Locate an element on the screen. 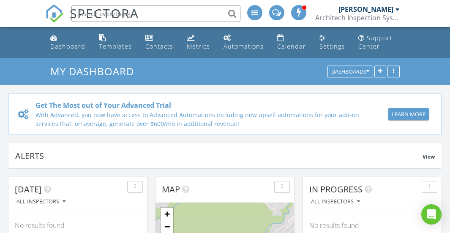  a: Contacts is located at coordinates (159, 42).